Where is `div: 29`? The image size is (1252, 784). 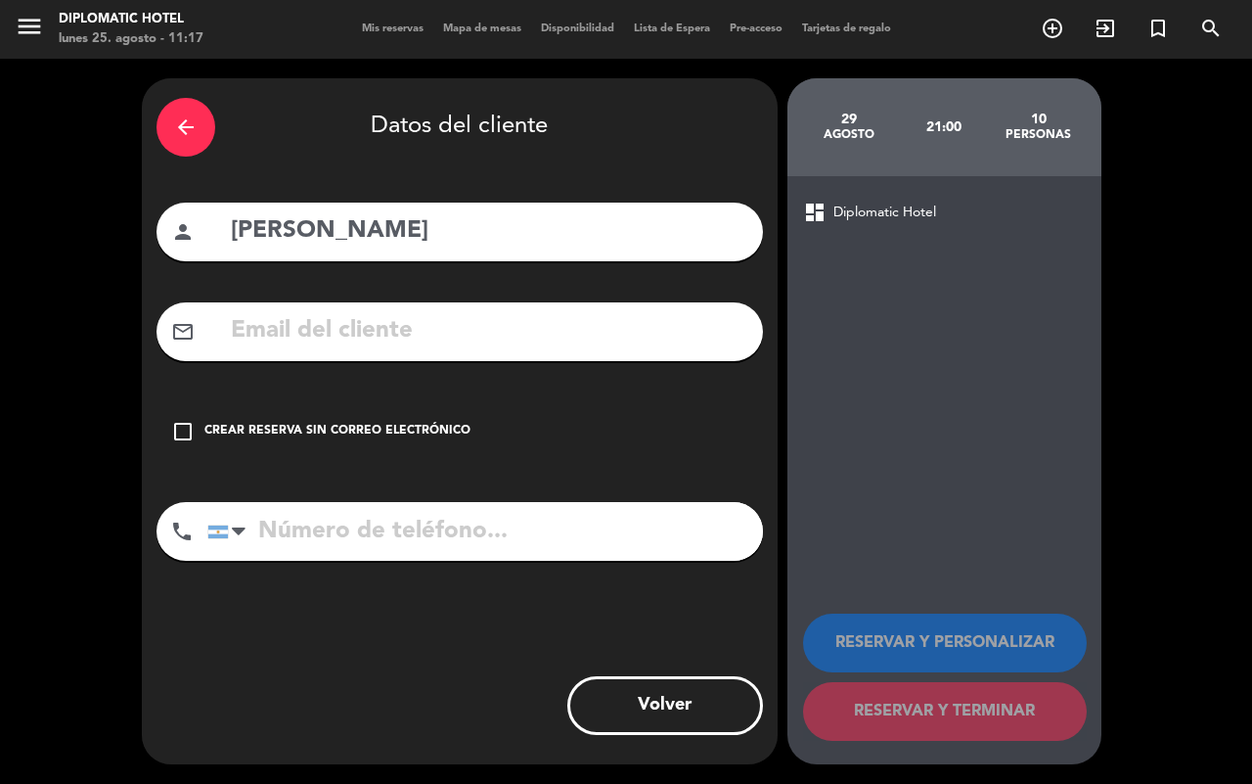
div: 29 is located at coordinates (849, 119).